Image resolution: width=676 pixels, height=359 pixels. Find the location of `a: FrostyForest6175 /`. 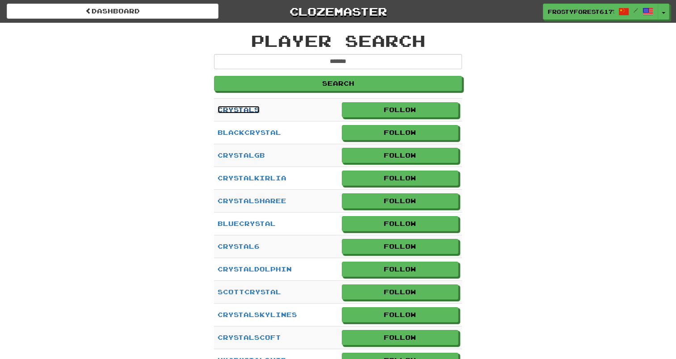

a: FrostyForest6175 / is located at coordinates (600, 12).